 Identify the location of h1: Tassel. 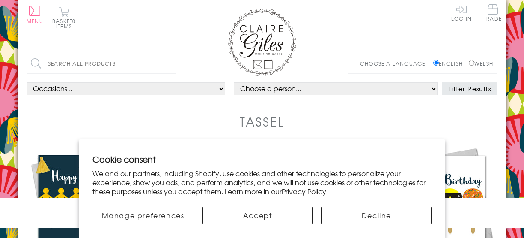
(262, 121).